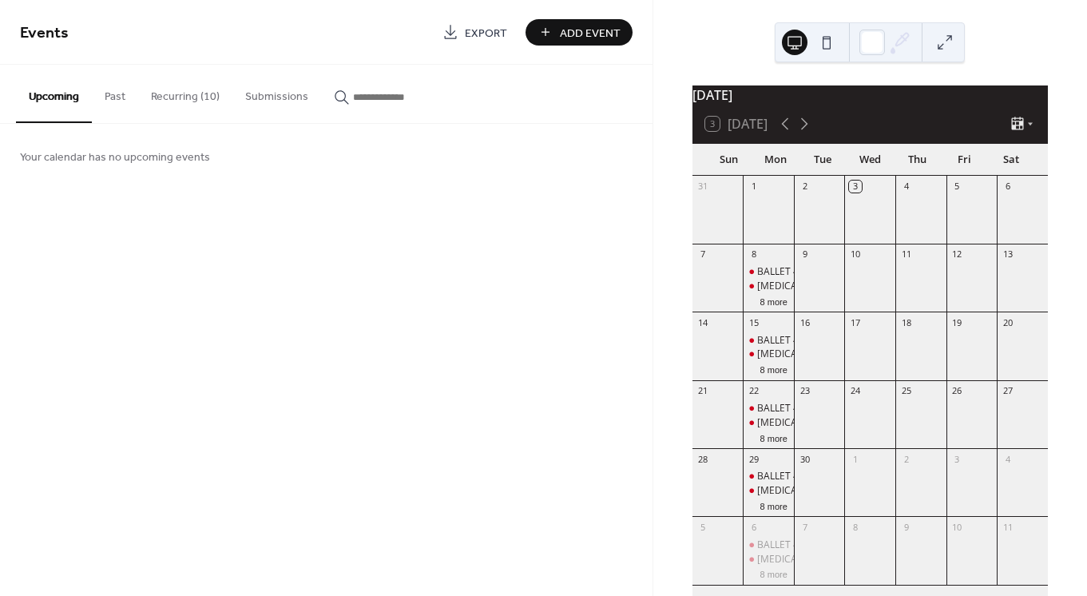  I want to click on div: 24, so click(855, 391).